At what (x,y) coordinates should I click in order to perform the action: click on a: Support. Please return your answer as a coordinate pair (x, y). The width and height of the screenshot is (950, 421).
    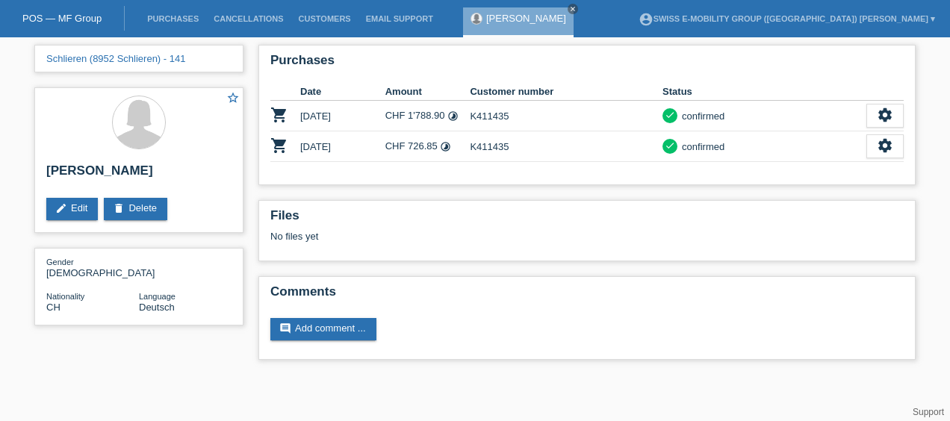
    Looking at the image, I should click on (928, 412).